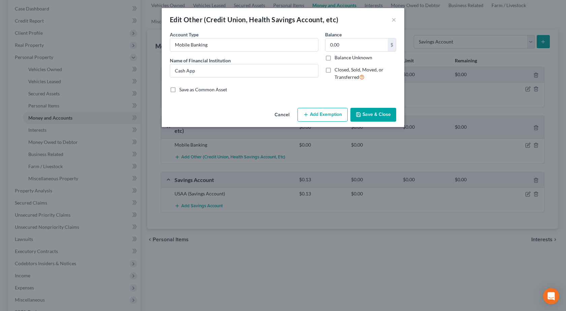  Describe the element at coordinates (244, 45) in the screenshot. I see `input: Credit Union, HSA, etc` at that location.